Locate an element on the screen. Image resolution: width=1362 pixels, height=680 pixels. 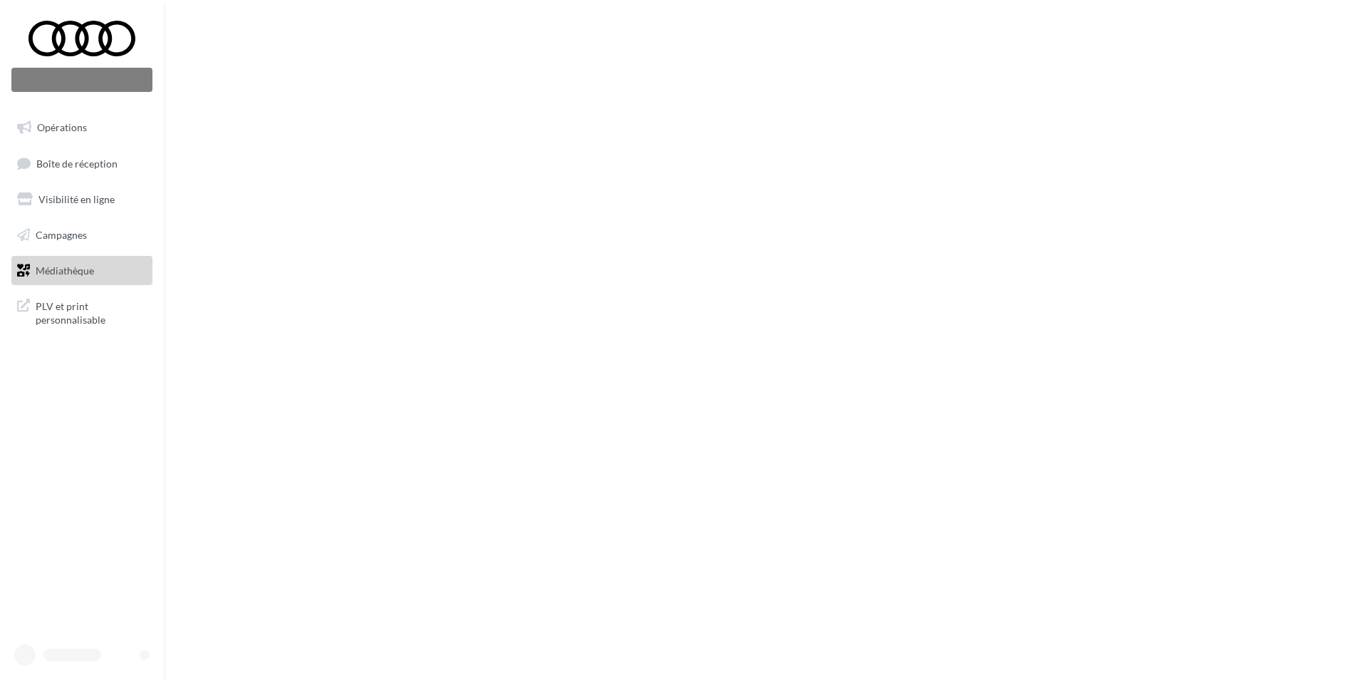
a: Médiathèque is located at coordinates (82, 271).